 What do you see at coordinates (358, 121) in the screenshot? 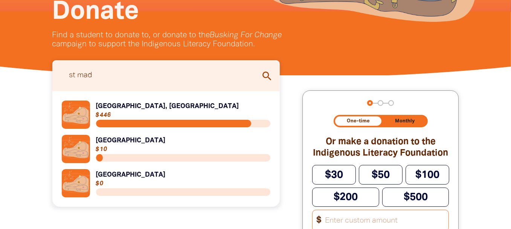
I see `button: One-time` at bounding box center [358, 121].